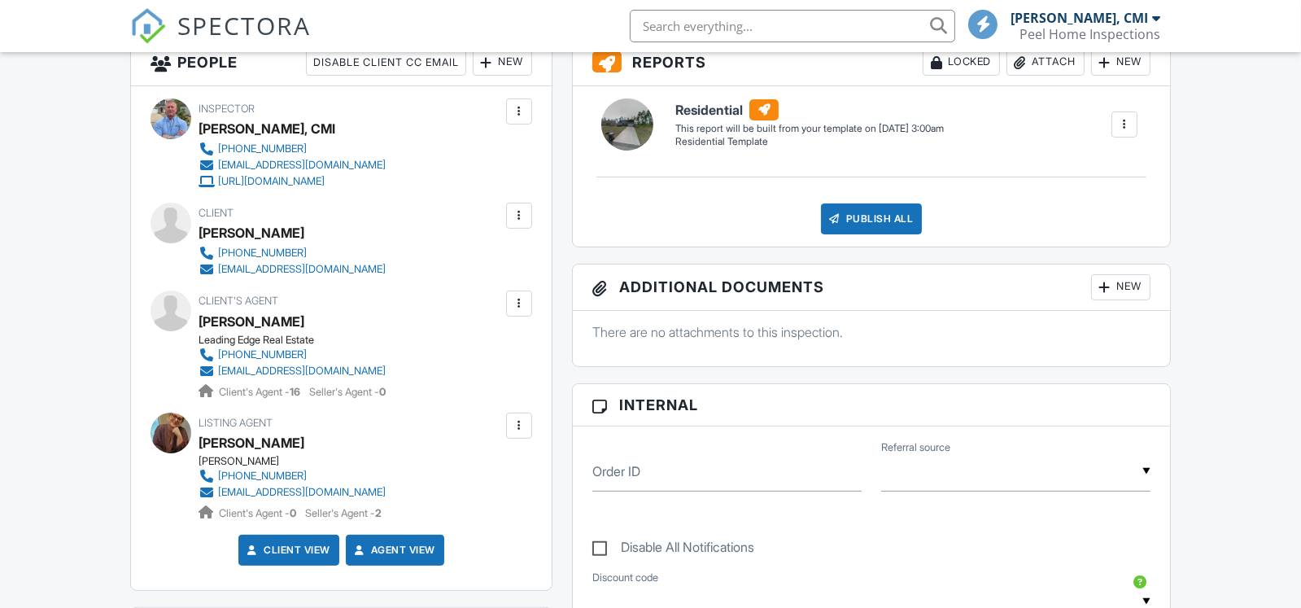 Image resolution: width=1301 pixels, height=608 pixels. Describe the element at coordinates (792, 26) in the screenshot. I see `input: Search everything...` at that location.